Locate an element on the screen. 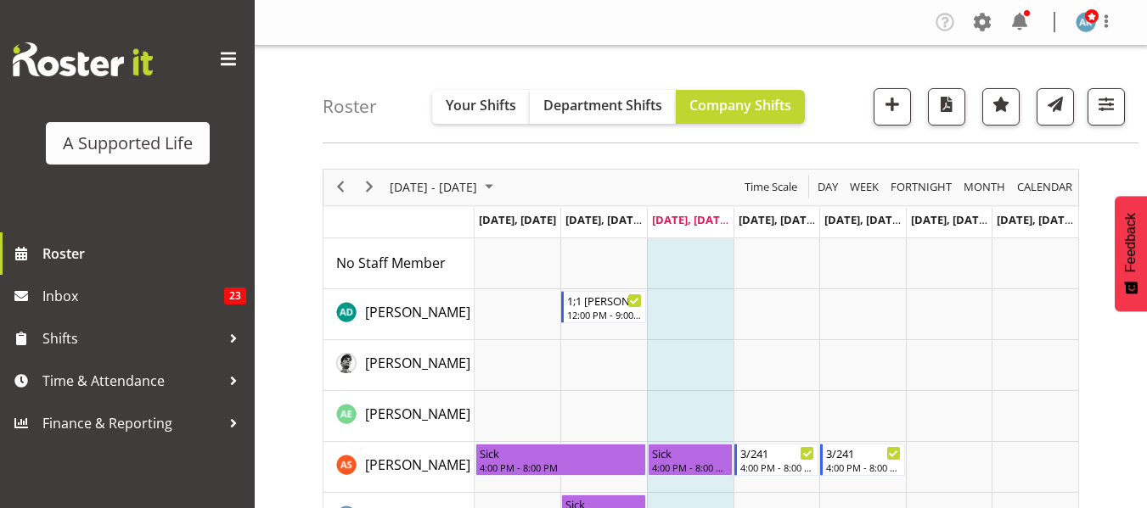 This screenshot has height=508, width=1147. td: Alex Espinoza resource is located at coordinates (399, 417).